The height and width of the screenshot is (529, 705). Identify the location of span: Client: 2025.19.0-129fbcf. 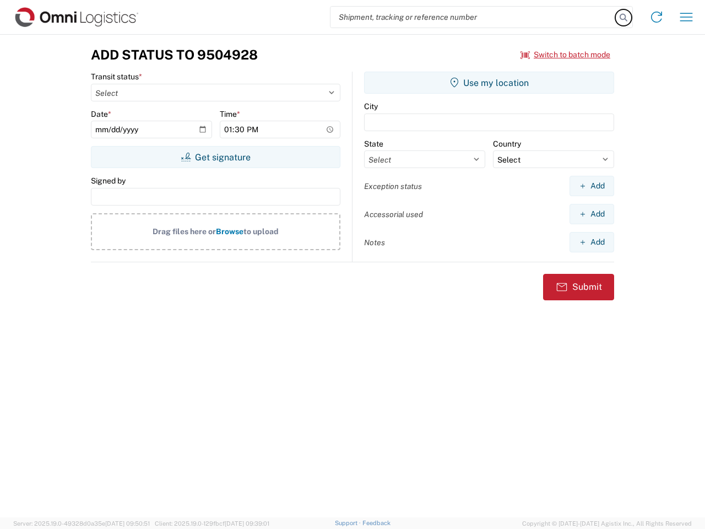
(212, 523).